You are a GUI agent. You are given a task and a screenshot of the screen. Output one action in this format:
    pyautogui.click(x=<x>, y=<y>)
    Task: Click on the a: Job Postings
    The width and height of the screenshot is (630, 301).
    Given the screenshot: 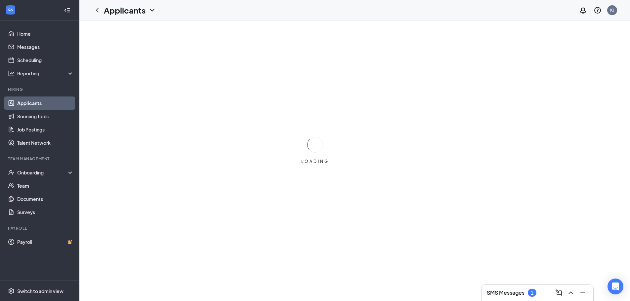 What is the action you would take?
    pyautogui.click(x=45, y=130)
    